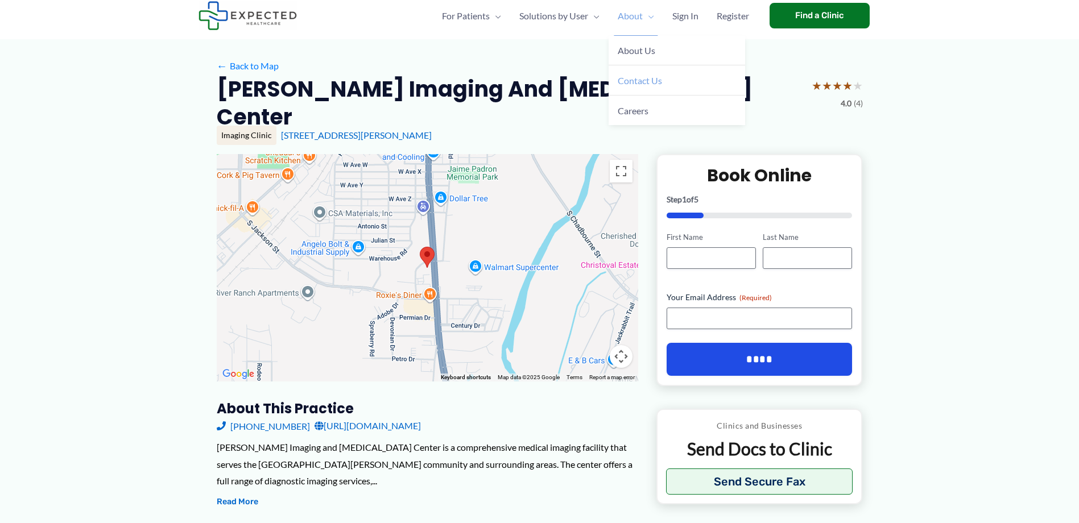  What do you see at coordinates (528, 377) in the screenshot?
I see `span: Map data ©2025 Google` at bounding box center [528, 377].